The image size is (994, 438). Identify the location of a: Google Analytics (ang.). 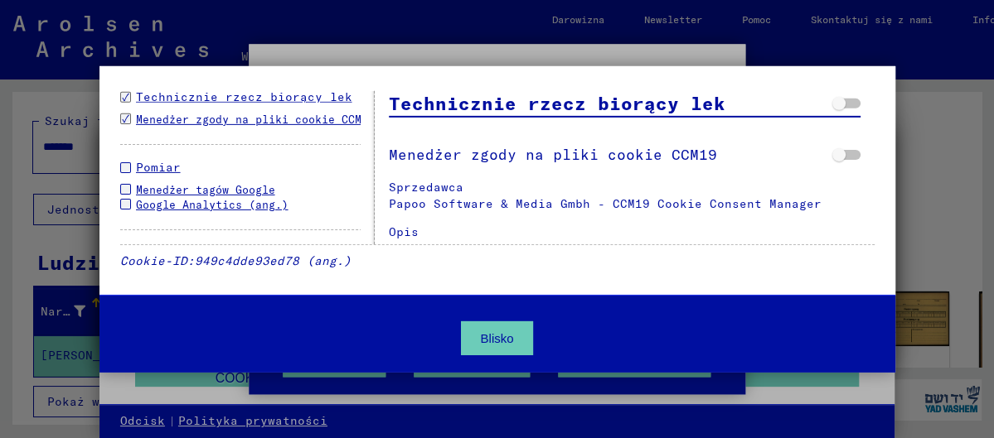
(212, 204).